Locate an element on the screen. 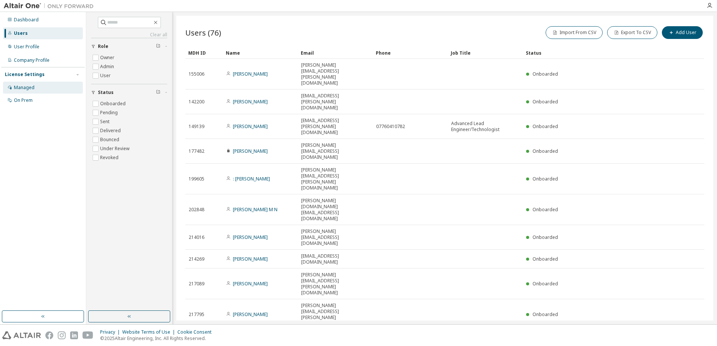 This screenshot has height=346, width=717. span: 214016 is located at coordinates (196, 238).